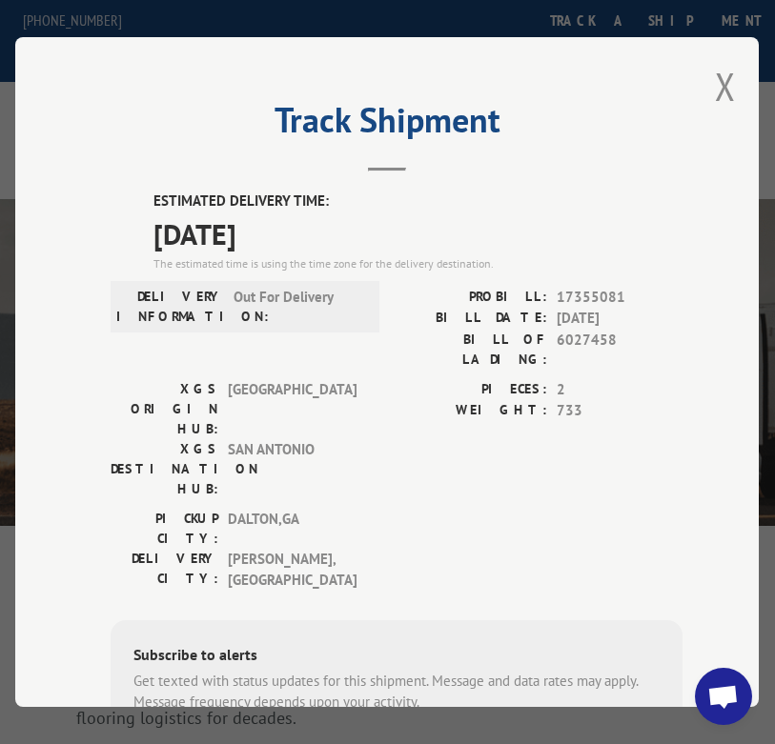 Image resolution: width=775 pixels, height=744 pixels. I want to click on label: BILL DATE:, so click(472, 318).